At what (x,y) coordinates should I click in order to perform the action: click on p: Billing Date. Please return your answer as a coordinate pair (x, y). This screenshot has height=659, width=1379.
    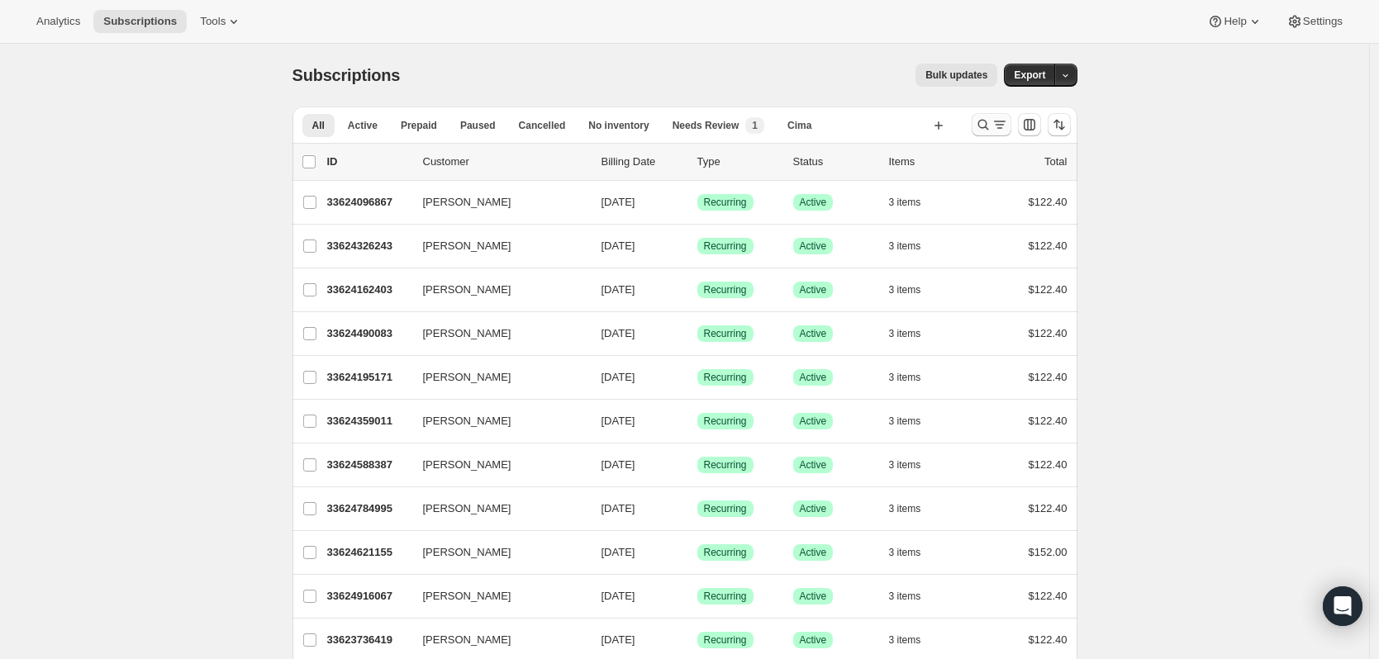
    Looking at the image, I should click on (643, 162).